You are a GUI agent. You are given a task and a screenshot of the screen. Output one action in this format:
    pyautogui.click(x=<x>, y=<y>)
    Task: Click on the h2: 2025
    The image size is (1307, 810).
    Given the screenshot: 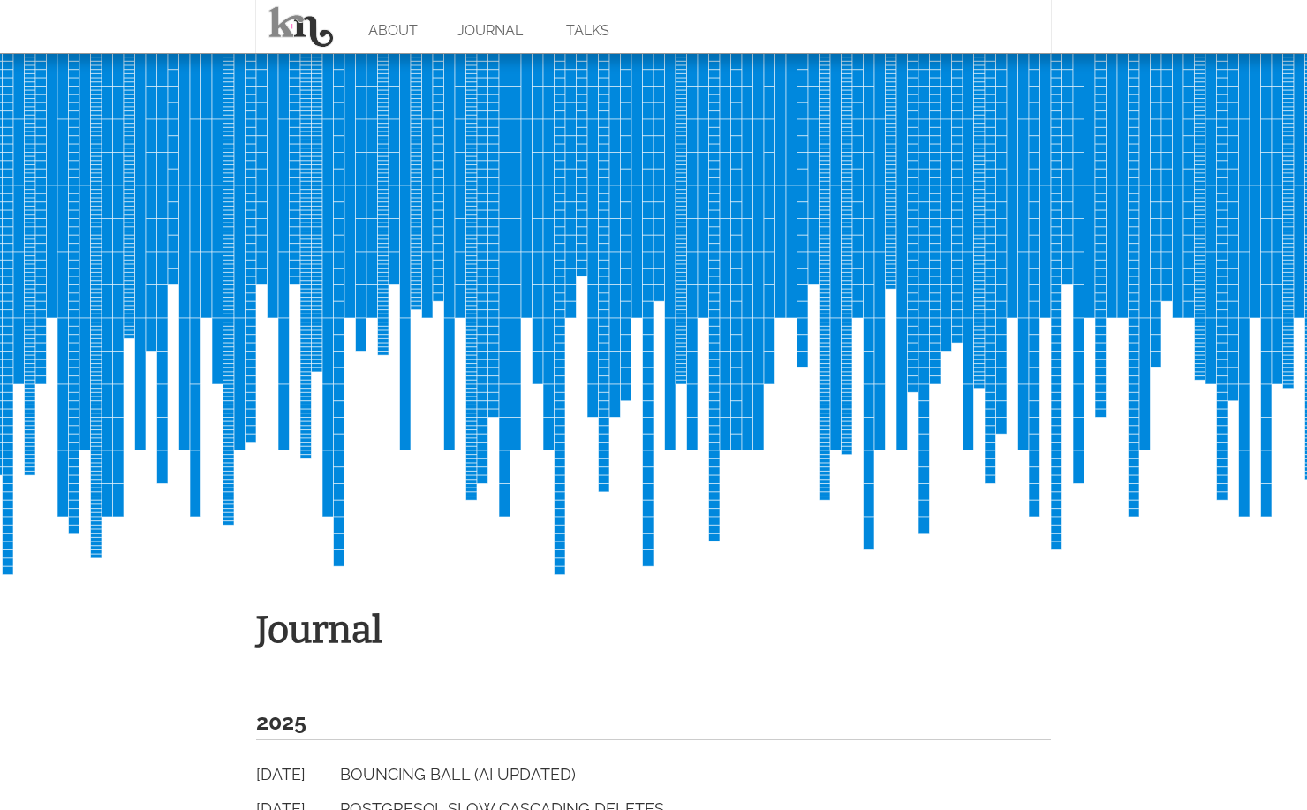 What is the action you would take?
    pyautogui.click(x=653, y=721)
    